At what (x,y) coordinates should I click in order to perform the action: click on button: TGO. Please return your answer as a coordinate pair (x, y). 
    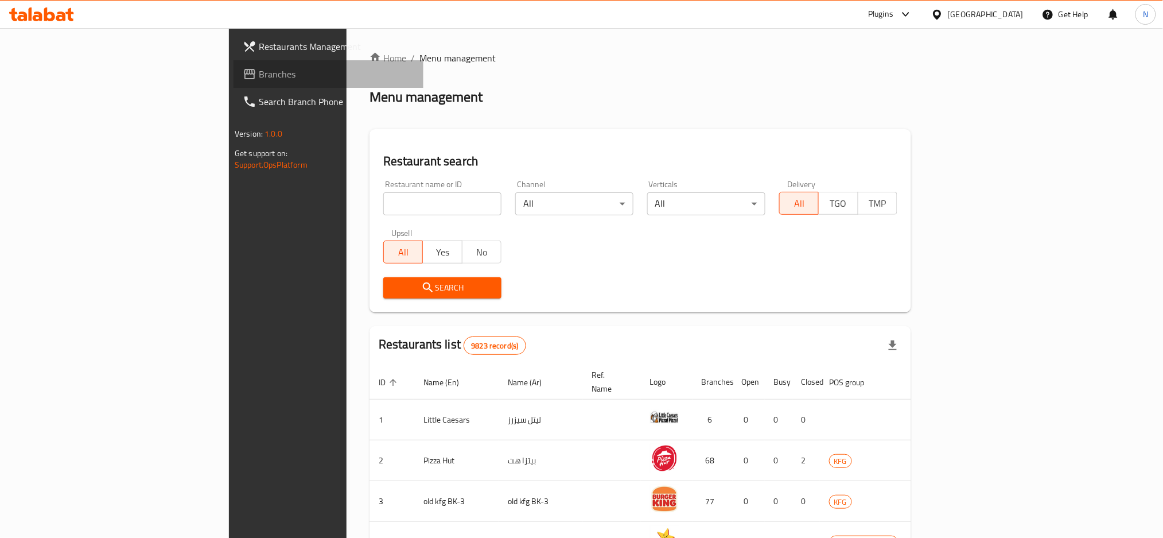
    Looking at the image, I should click on (838, 203).